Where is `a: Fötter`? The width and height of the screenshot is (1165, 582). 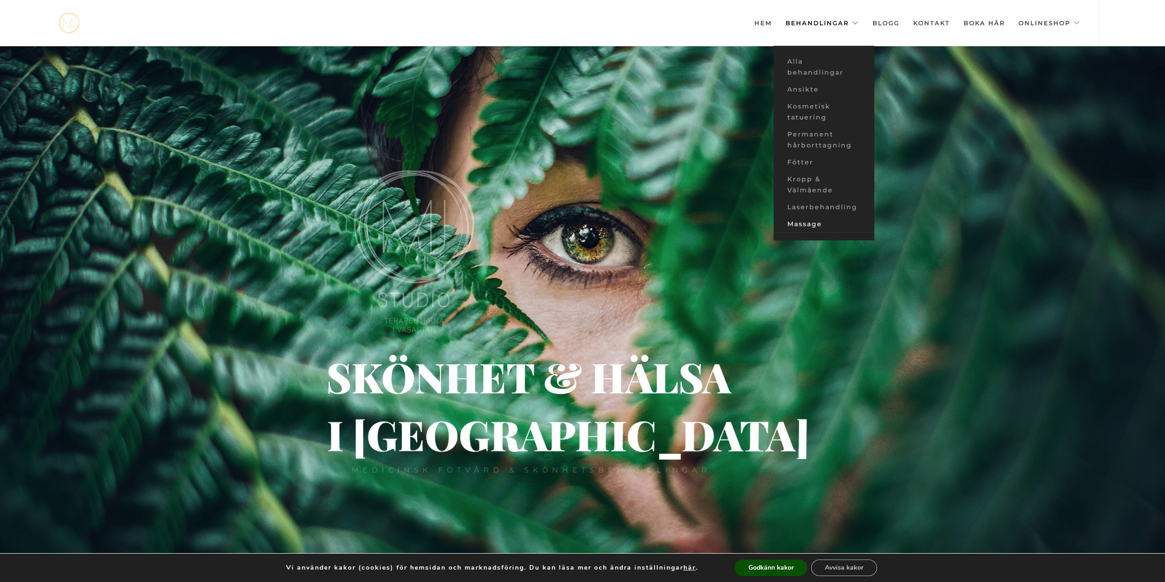 a: Fötter is located at coordinates (824, 162).